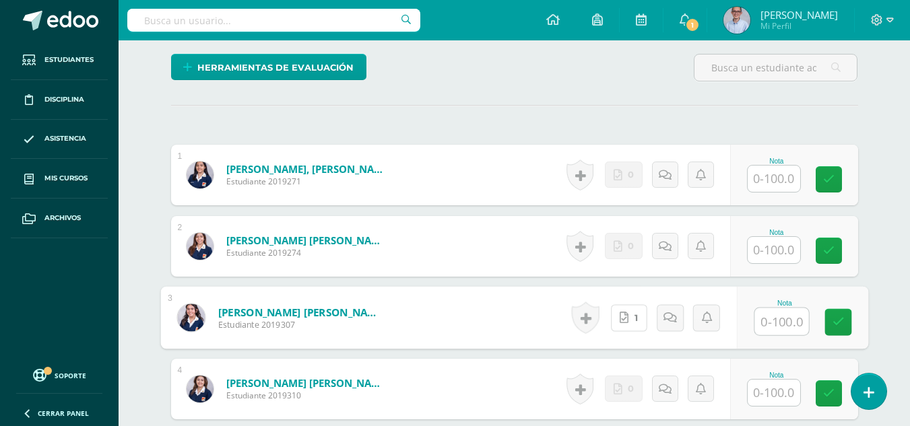 This screenshot has width=910, height=426. Describe the element at coordinates (200, 175) in the screenshot. I see `img: 2d846379f03ebe82ef7bc4fec79bba82.png` at that location.